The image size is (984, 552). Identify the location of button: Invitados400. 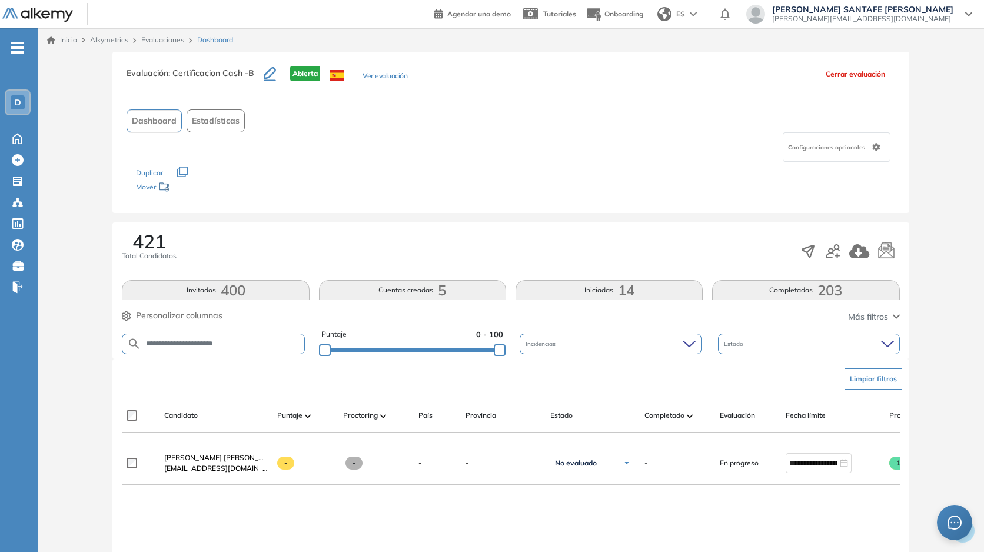
(215, 290).